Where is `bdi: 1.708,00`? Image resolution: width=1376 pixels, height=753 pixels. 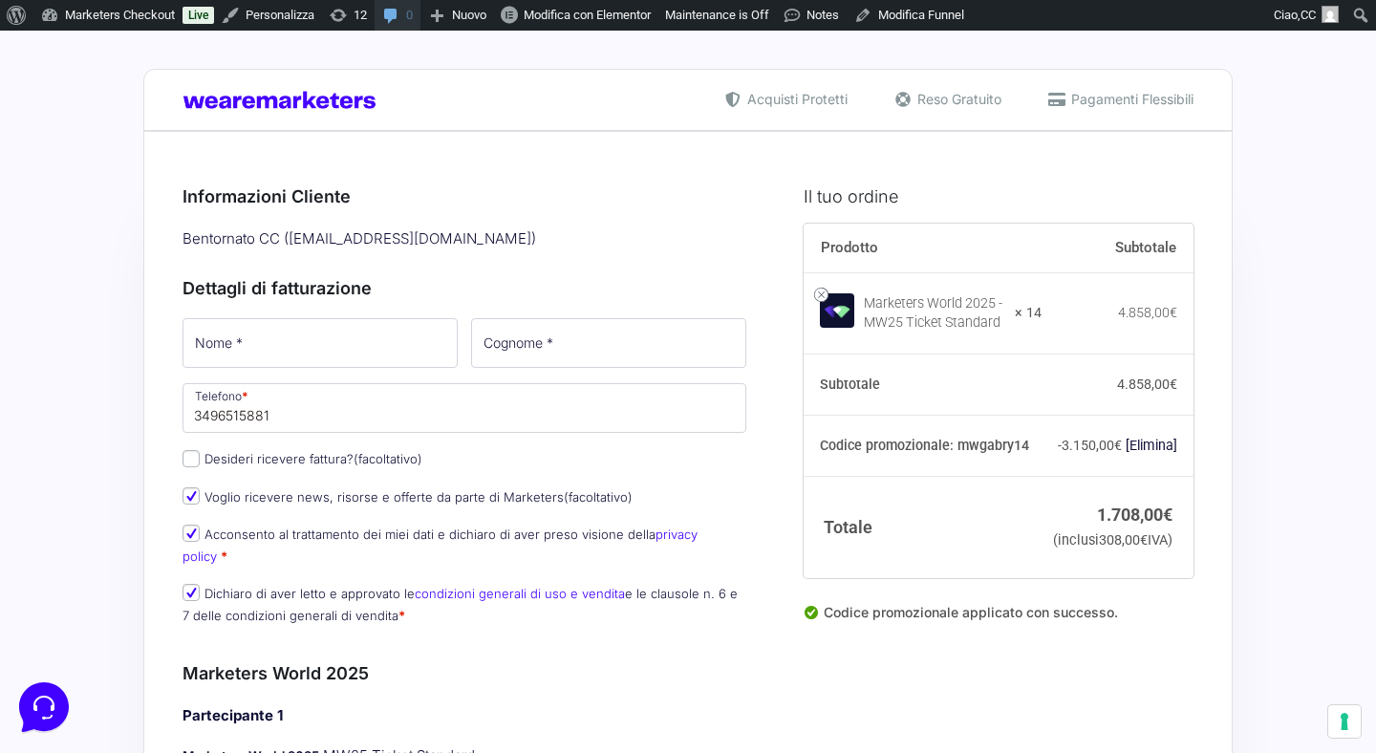 bdi: 1.708,00 is located at coordinates (1134, 514).